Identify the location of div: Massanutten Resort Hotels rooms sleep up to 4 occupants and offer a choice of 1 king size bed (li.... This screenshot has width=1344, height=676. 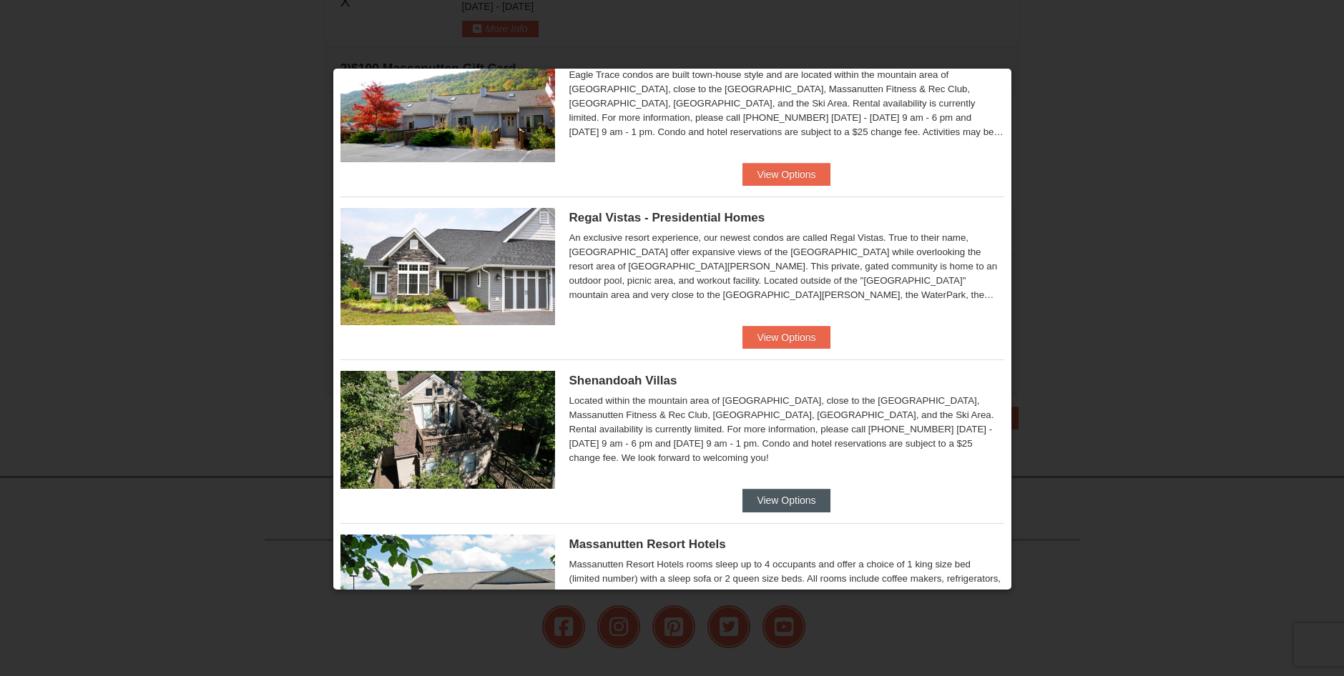
(787, 594).